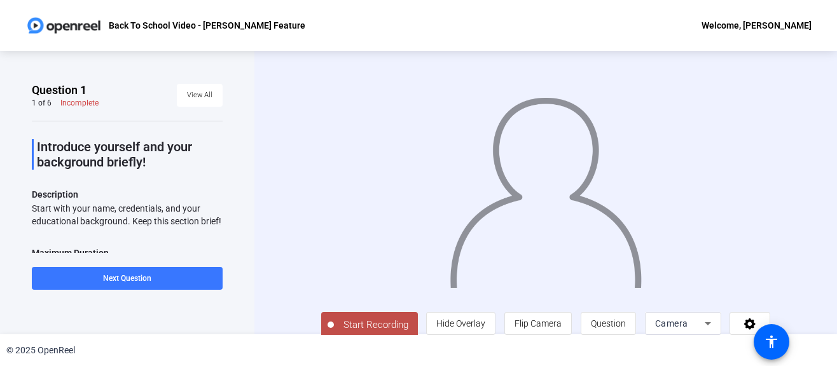 The image size is (837, 366). I want to click on div: Incomplete, so click(79, 103).